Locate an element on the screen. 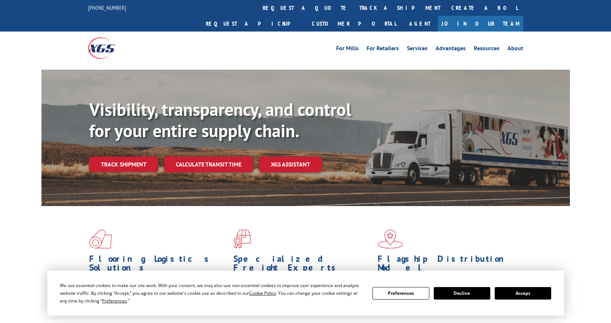 Image resolution: width=611 pixels, height=323 pixels. a: XGS ASSISTANT is located at coordinates (290, 164).